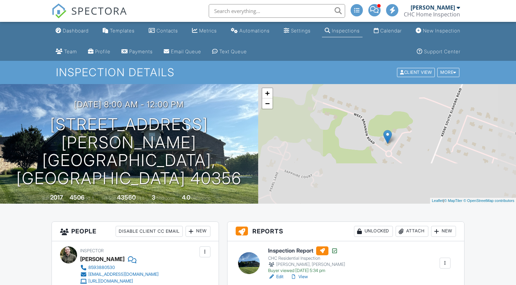 The width and height of the screenshot is (516, 285). What do you see at coordinates (164, 31) in the screenshot?
I see `a: Contacts` at bounding box center [164, 31].